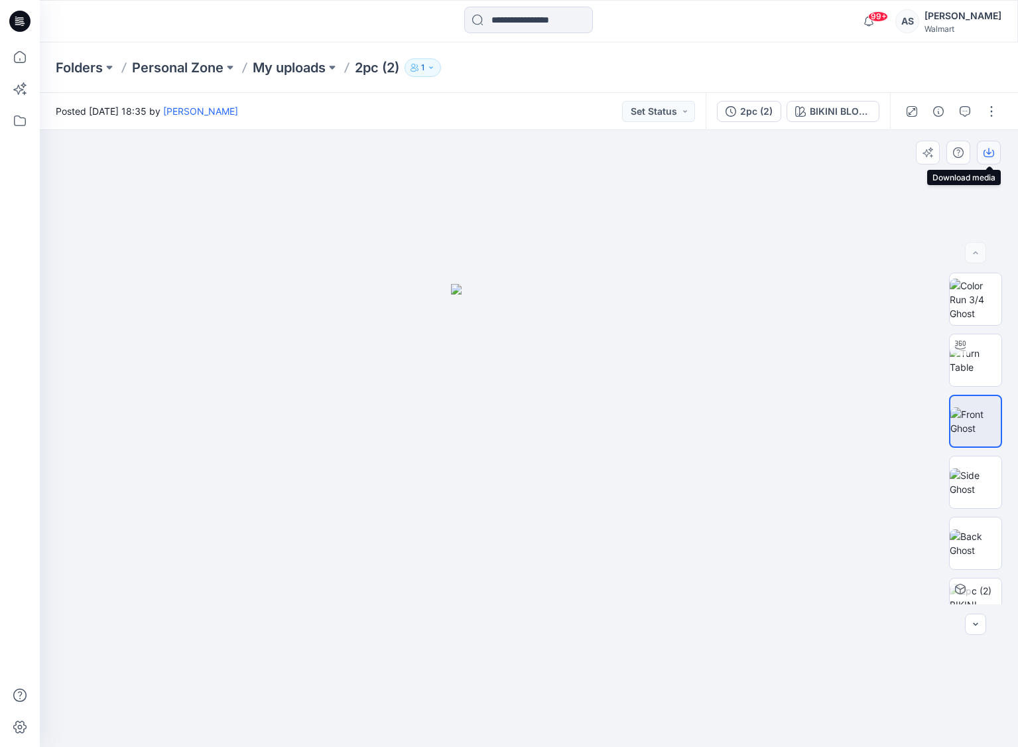 The image size is (1018, 747). What do you see at coordinates (976, 299) in the screenshot?
I see `img: Color Run 3/4 Ghost` at bounding box center [976, 299].